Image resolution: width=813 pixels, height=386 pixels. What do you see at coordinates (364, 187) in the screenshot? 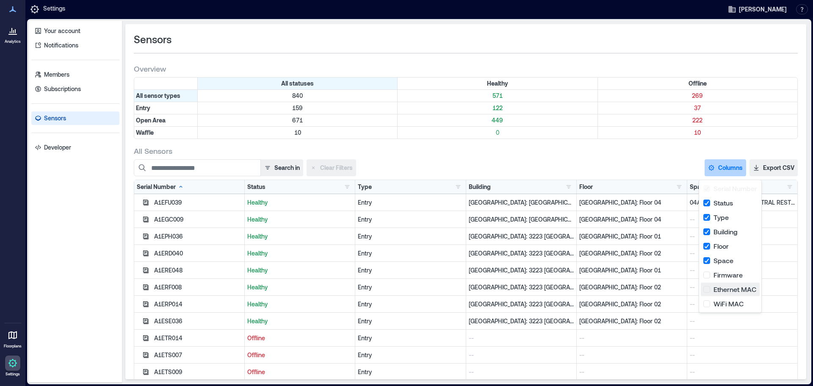
I see `div: Type` at bounding box center [364, 187].